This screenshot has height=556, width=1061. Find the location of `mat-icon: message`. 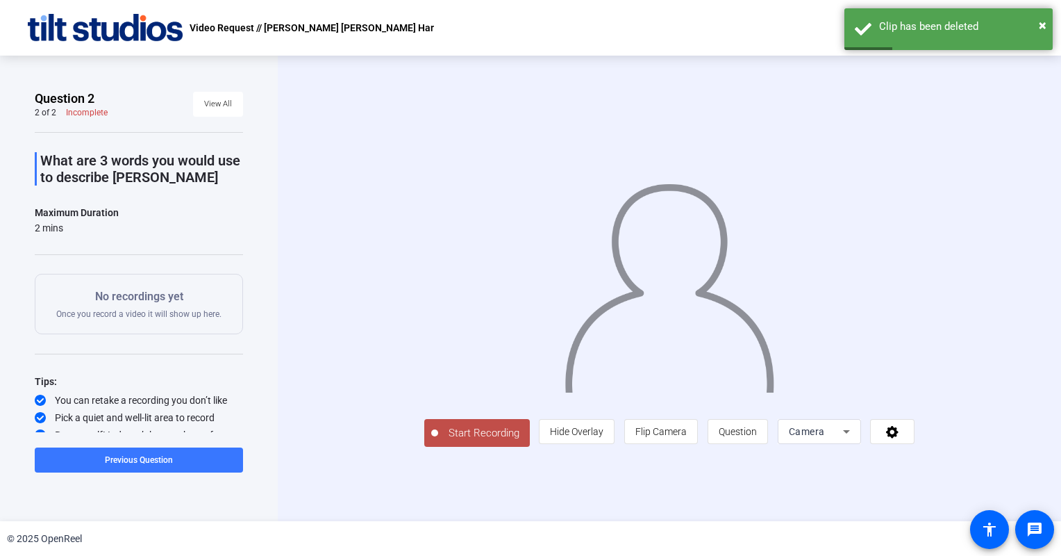

mat-icon: message is located at coordinates (1035, 529).